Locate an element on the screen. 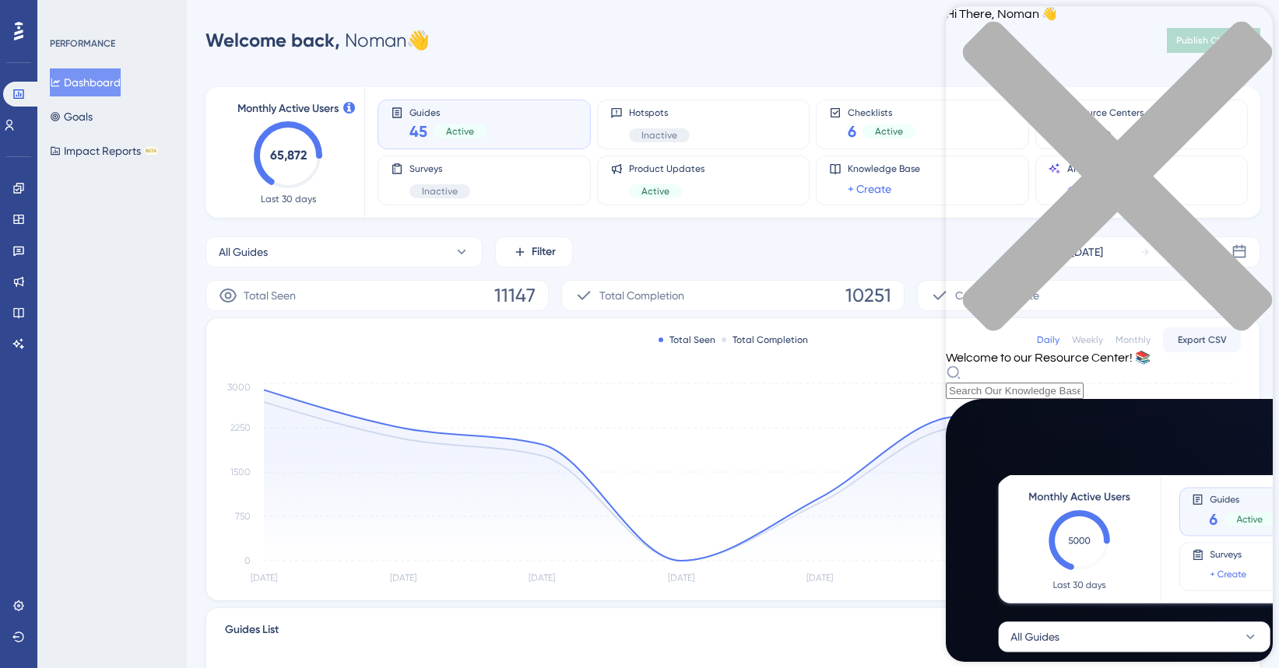 This screenshot has height=668, width=1279. img: launcher-image-alternative-text is located at coordinates (19, 23).